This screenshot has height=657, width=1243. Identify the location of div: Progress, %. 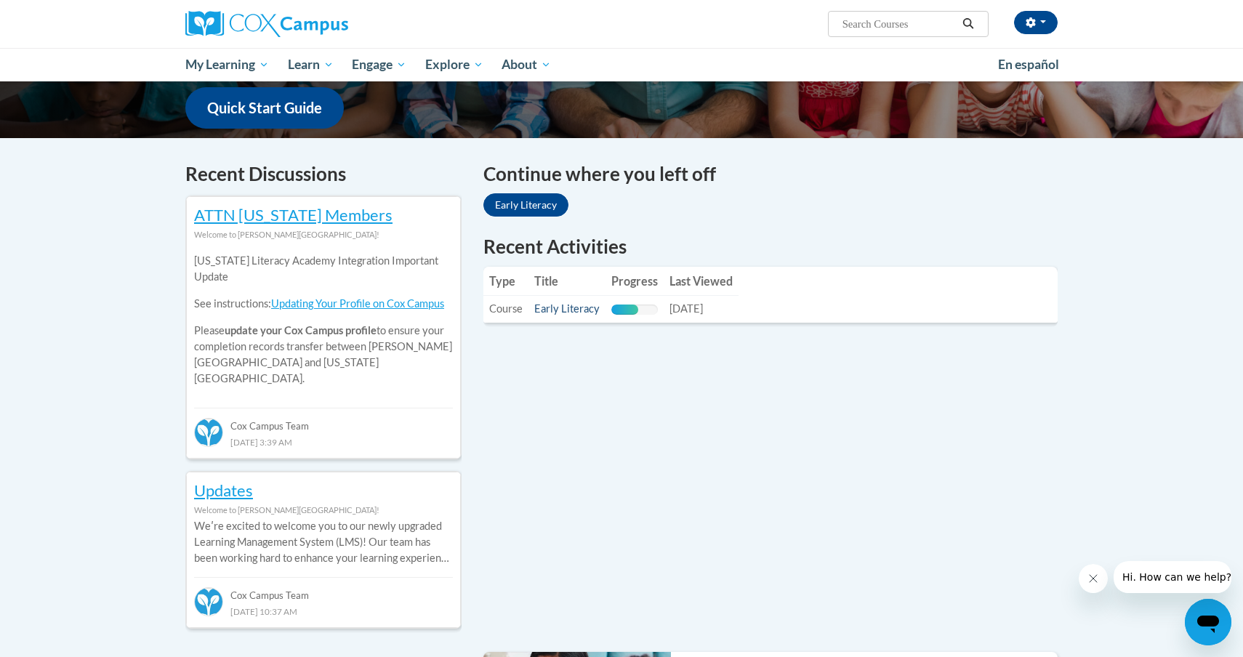
(624, 310).